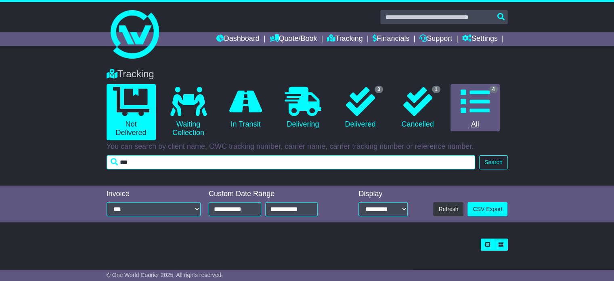 Image resolution: width=614 pixels, height=281 pixels. Describe the element at coordinates (293, 39) in the screenshot. I see `a: Quote/Book` at that location.